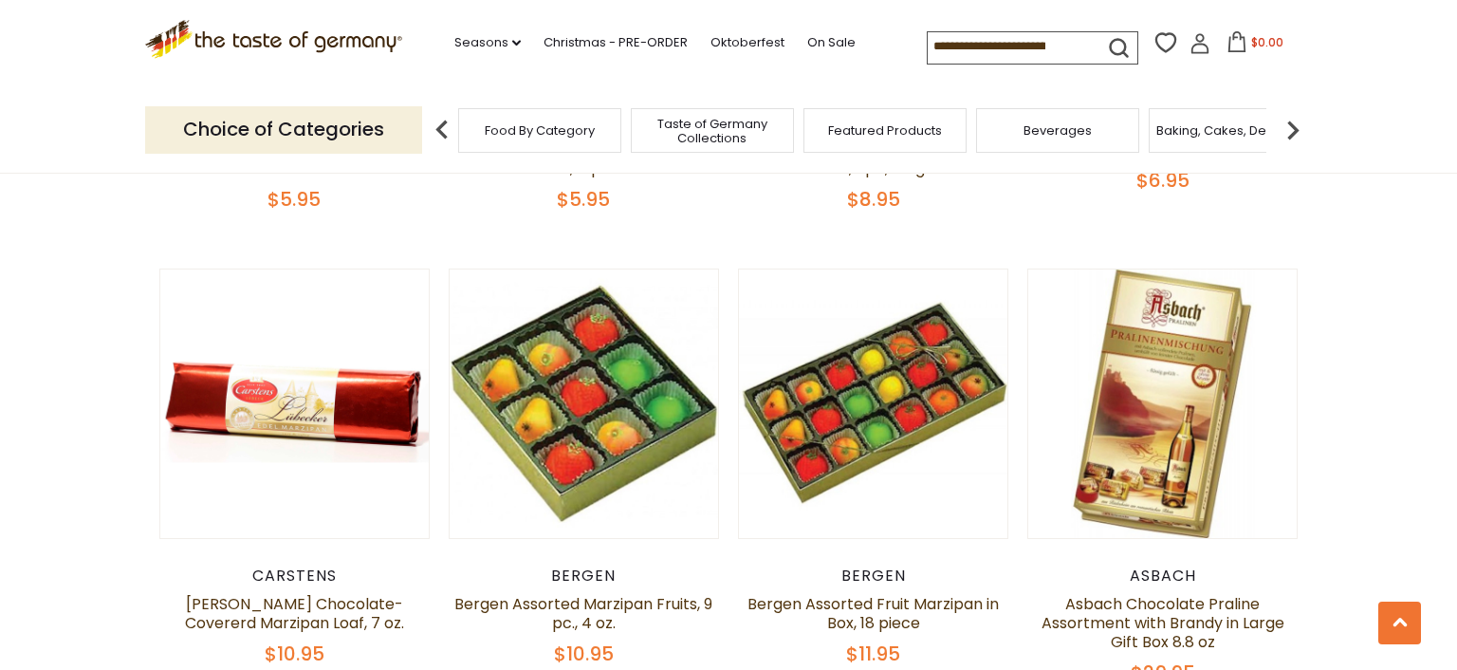 The width and height of the screenshot is (1457, 670). Describe the element at coordinates (540, 130) in the screenshot. I see `a: Food By Category` at that location.